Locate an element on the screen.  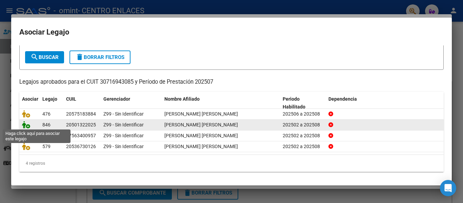
div: 20501322025 is located at coordinates (81, 125).